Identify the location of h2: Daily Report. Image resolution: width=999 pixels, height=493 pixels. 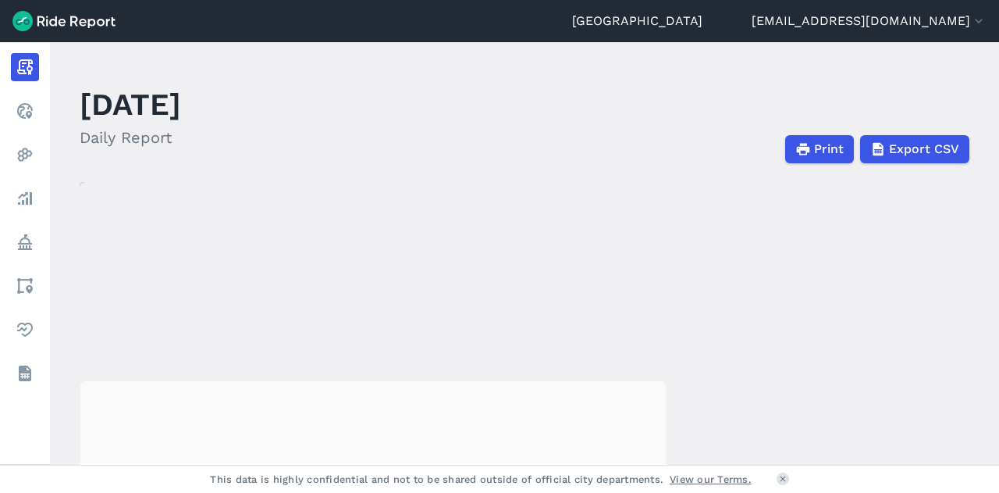
(130, 137).